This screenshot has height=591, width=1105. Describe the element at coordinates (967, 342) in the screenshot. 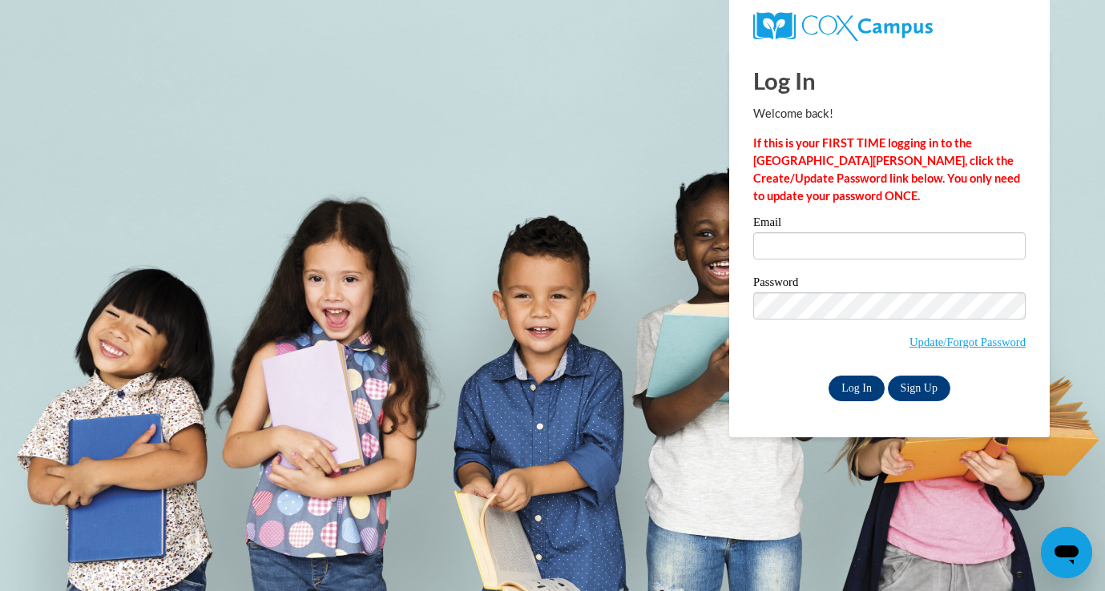

I see `a: Update/Forgot Password` at that location.